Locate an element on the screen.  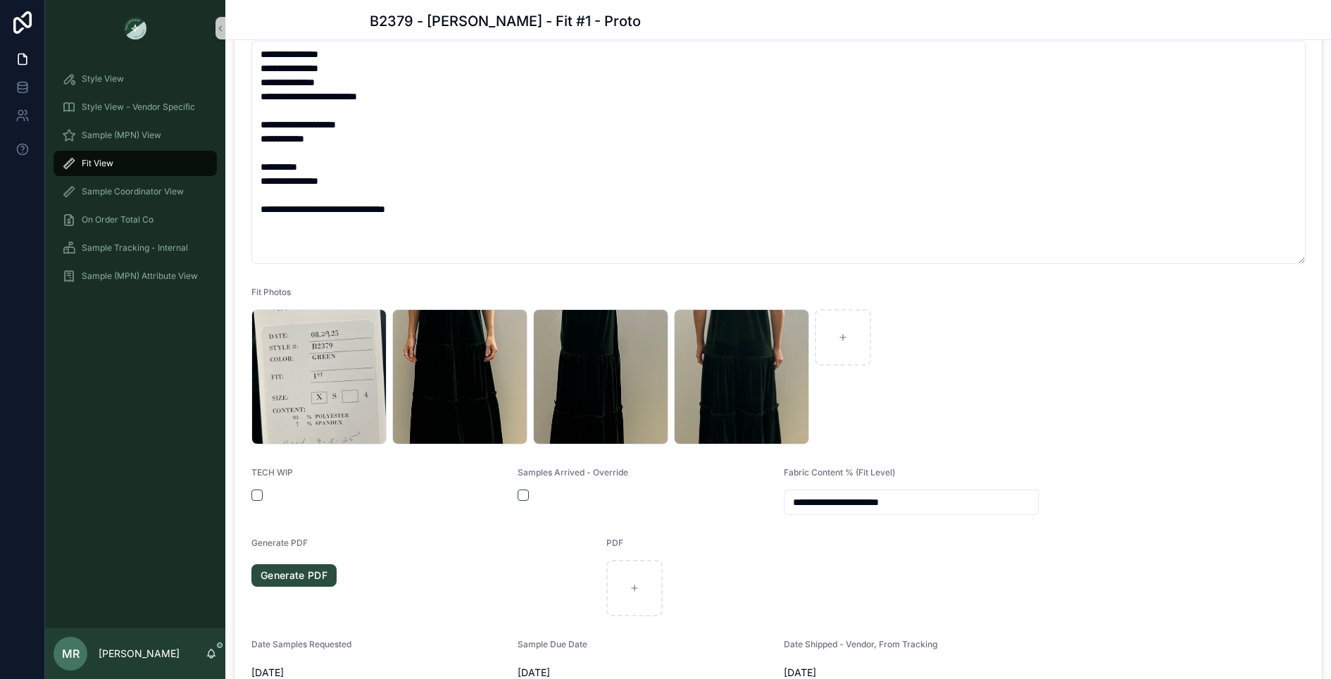
a: Fit View is located at coordinates (135, 163).